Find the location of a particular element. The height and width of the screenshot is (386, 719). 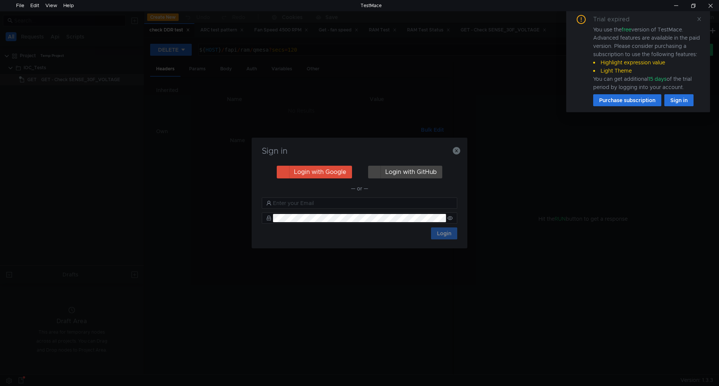

button: Login with Google is located at coordinates (314, 172).